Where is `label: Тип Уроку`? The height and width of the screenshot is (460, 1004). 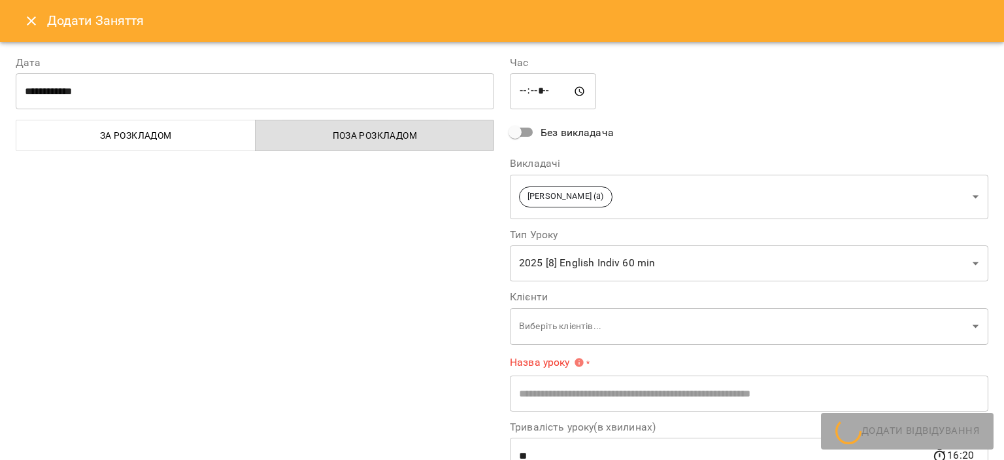 label: Тип Уроку is located at coordinates (749, 235).